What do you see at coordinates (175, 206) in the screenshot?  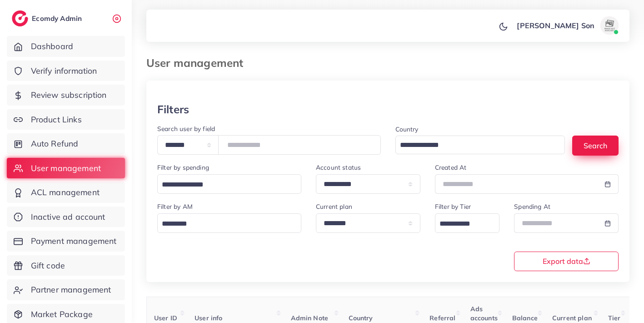 I see `label: Filter by AM` at bounding box center [175, 206].